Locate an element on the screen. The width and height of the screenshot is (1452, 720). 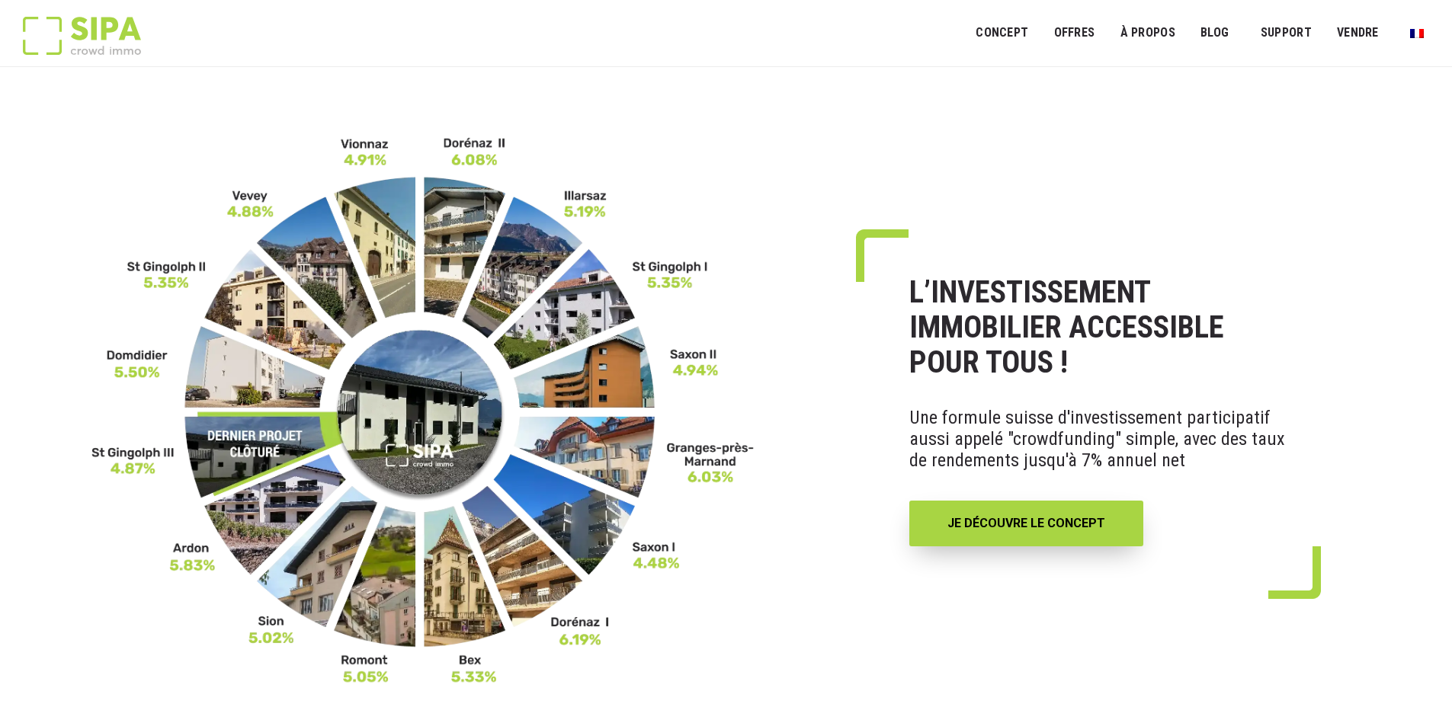
nav: Menu principal is located at coordinates (1202, 33).